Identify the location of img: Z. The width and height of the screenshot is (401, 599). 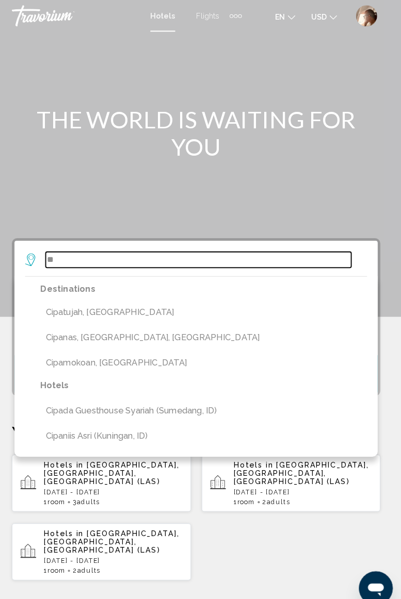
(367, 15).